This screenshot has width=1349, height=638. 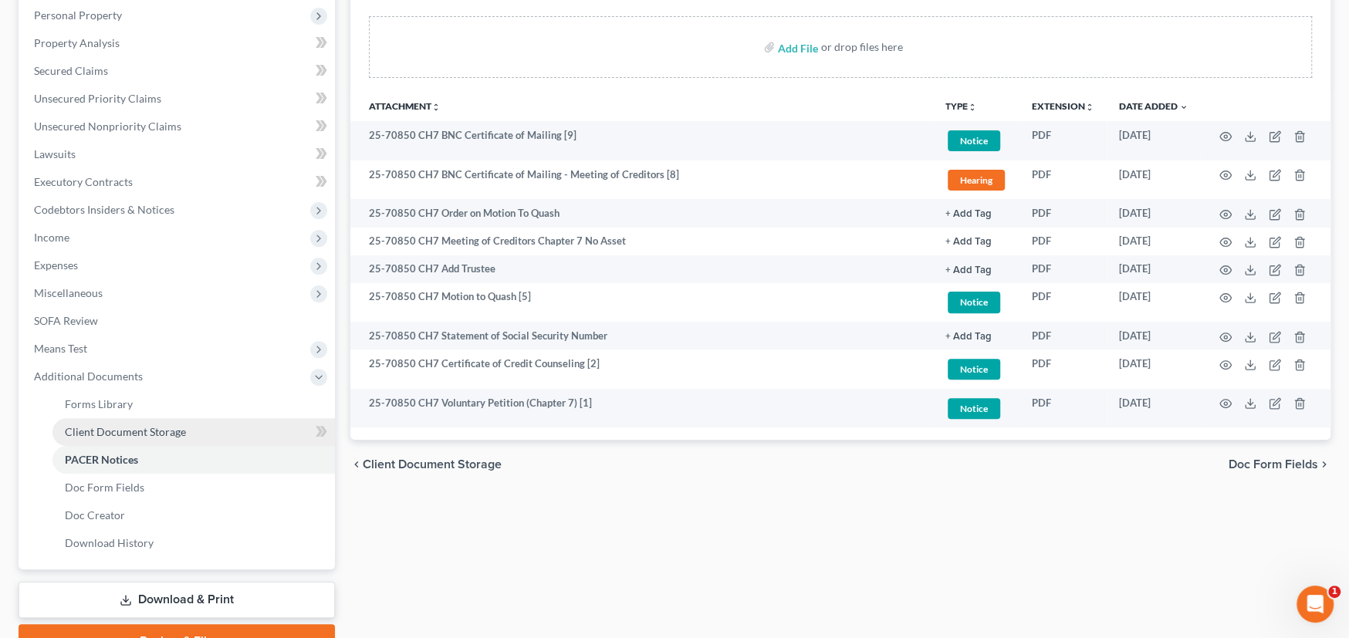 What do you see at coordinates (1153, 106) in the screenshot?
I see `a: Date Added expand_more` at bounding box center [1153, 106].